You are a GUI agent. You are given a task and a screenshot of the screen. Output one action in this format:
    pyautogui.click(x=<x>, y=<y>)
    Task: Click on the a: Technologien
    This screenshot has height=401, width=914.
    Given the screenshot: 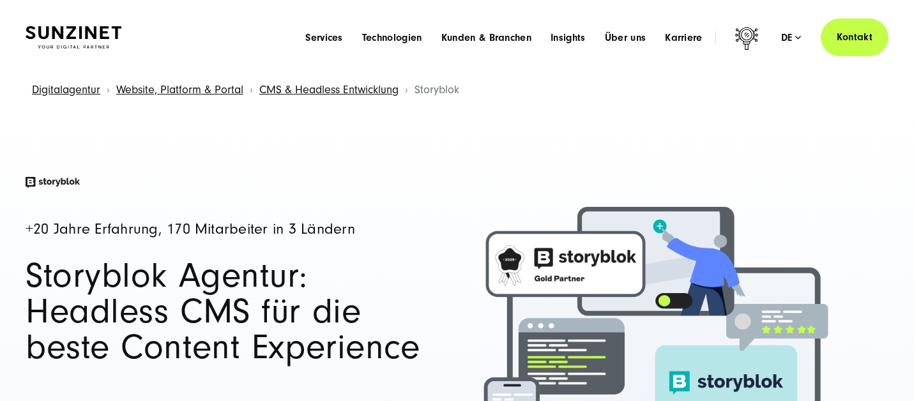 What is the action you would take?
    pyautogui.click(x=392, y=38)
    